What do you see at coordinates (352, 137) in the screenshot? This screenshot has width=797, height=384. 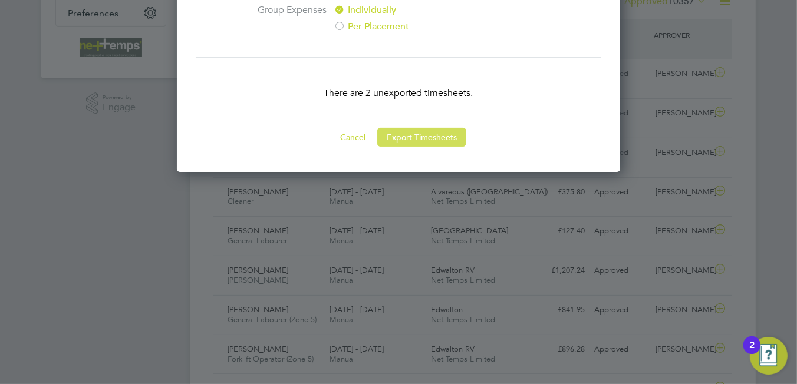 I see `button: Cancel` at bounding box center [352, 137].